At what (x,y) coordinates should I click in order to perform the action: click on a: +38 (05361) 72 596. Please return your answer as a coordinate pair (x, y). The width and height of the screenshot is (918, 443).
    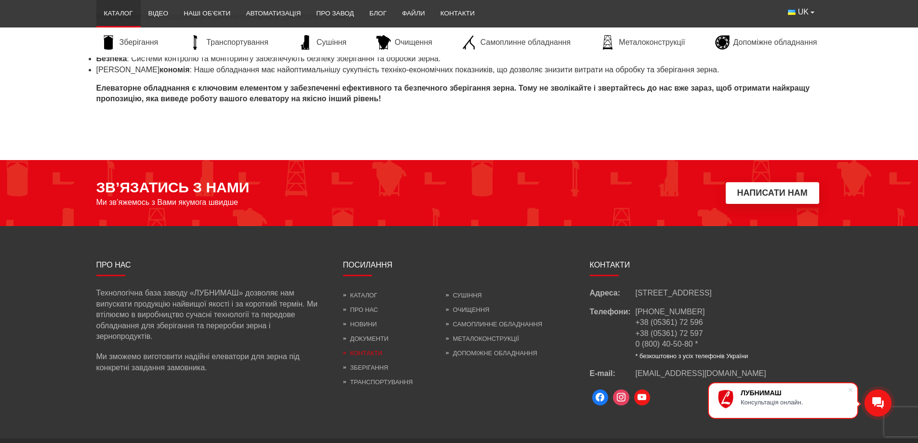
    Looking at the image, I should click on (670, 322).